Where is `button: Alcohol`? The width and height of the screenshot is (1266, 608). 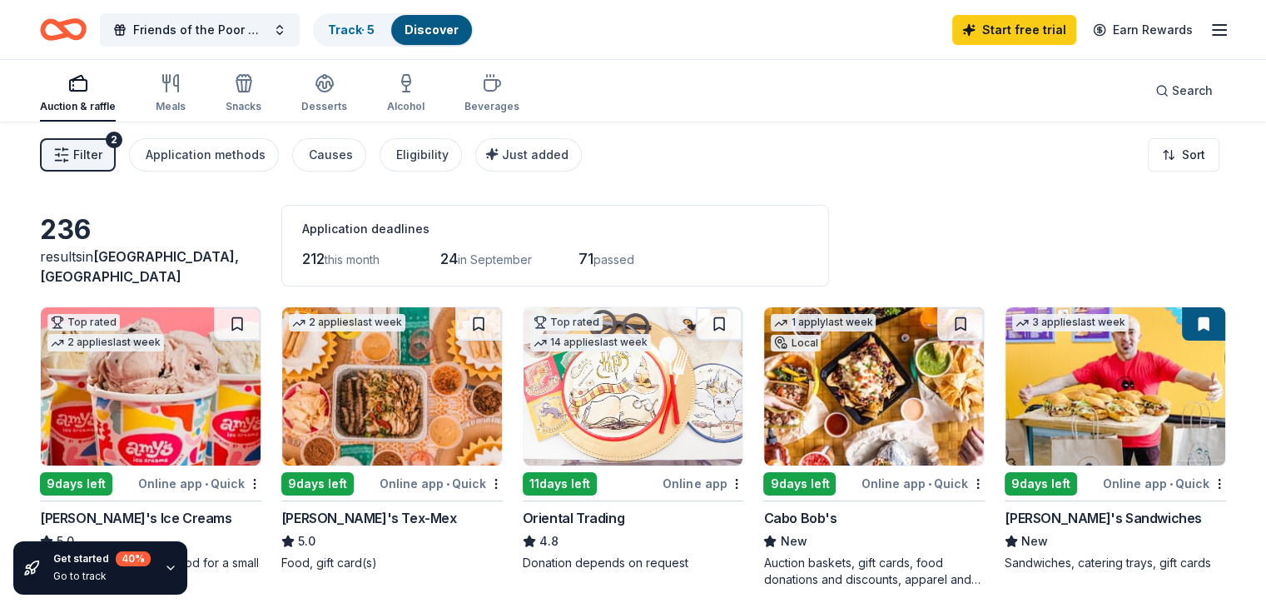 button: Alcohol is located at coordinates (405, 94).